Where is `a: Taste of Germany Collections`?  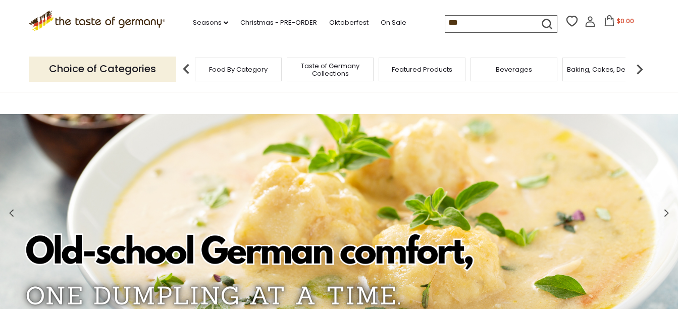 a: Taste of Germany Collections is located at coordinates (330, 70).